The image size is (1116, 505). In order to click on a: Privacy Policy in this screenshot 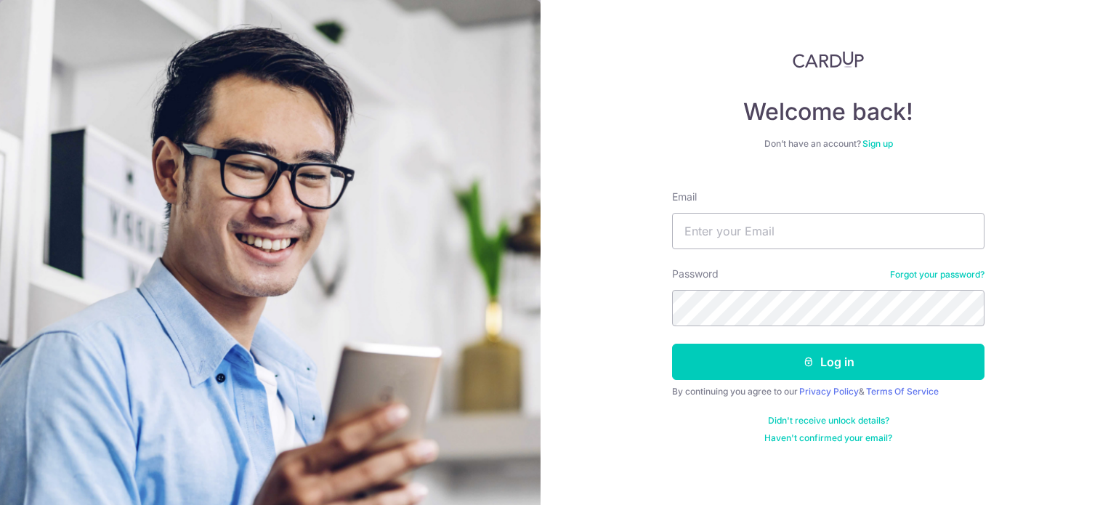, I will do `click(829, 391)`.